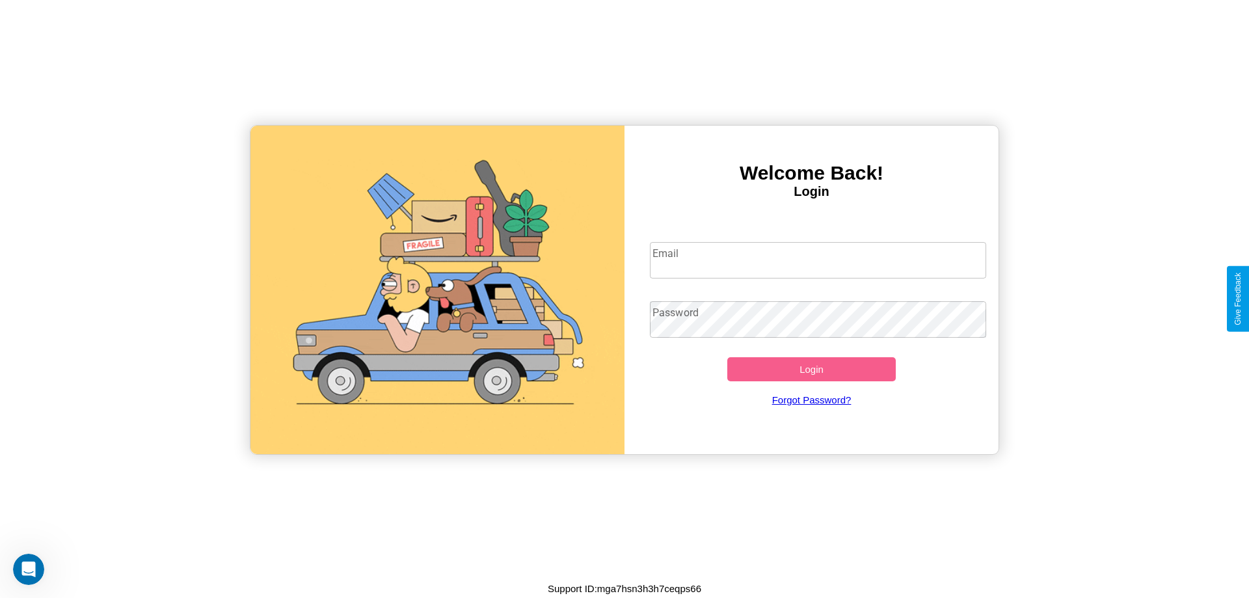  I want to click on img: gif, so click(437, 289).